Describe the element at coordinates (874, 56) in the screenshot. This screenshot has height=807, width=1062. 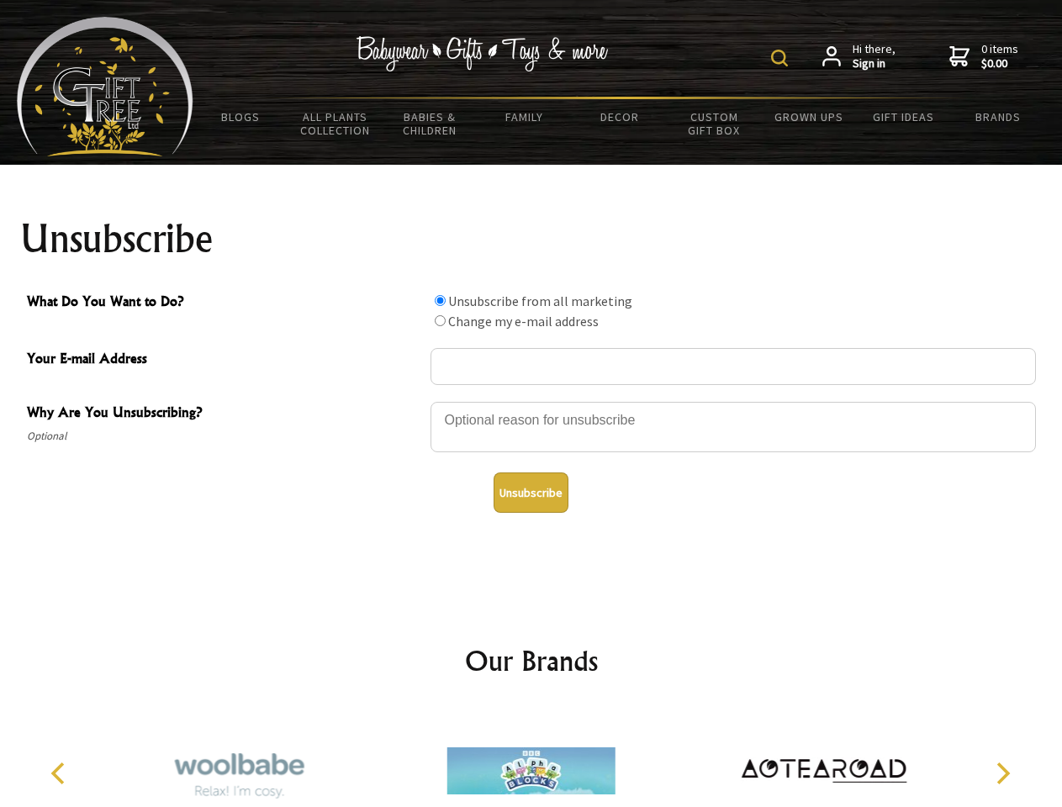
I see `span: Hi there,` at that location.